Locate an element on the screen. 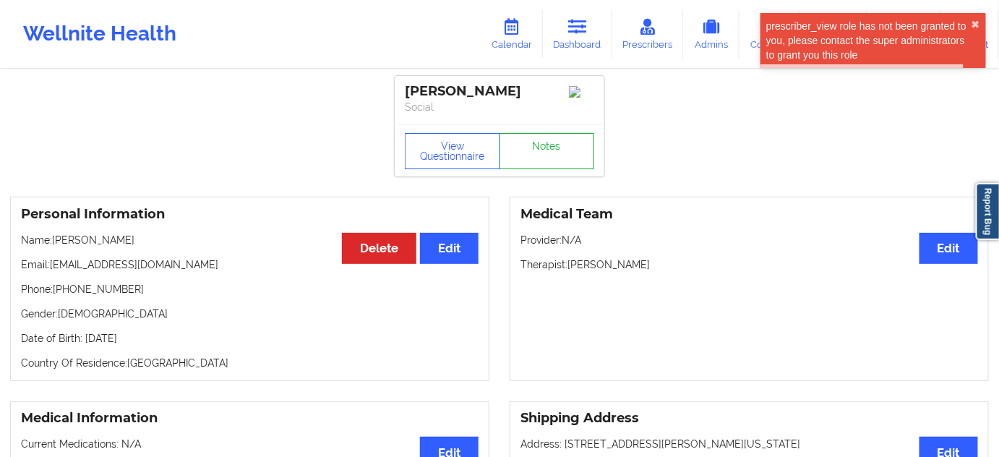  p: Current Medications: N/A is located at coordinates (249, 444).